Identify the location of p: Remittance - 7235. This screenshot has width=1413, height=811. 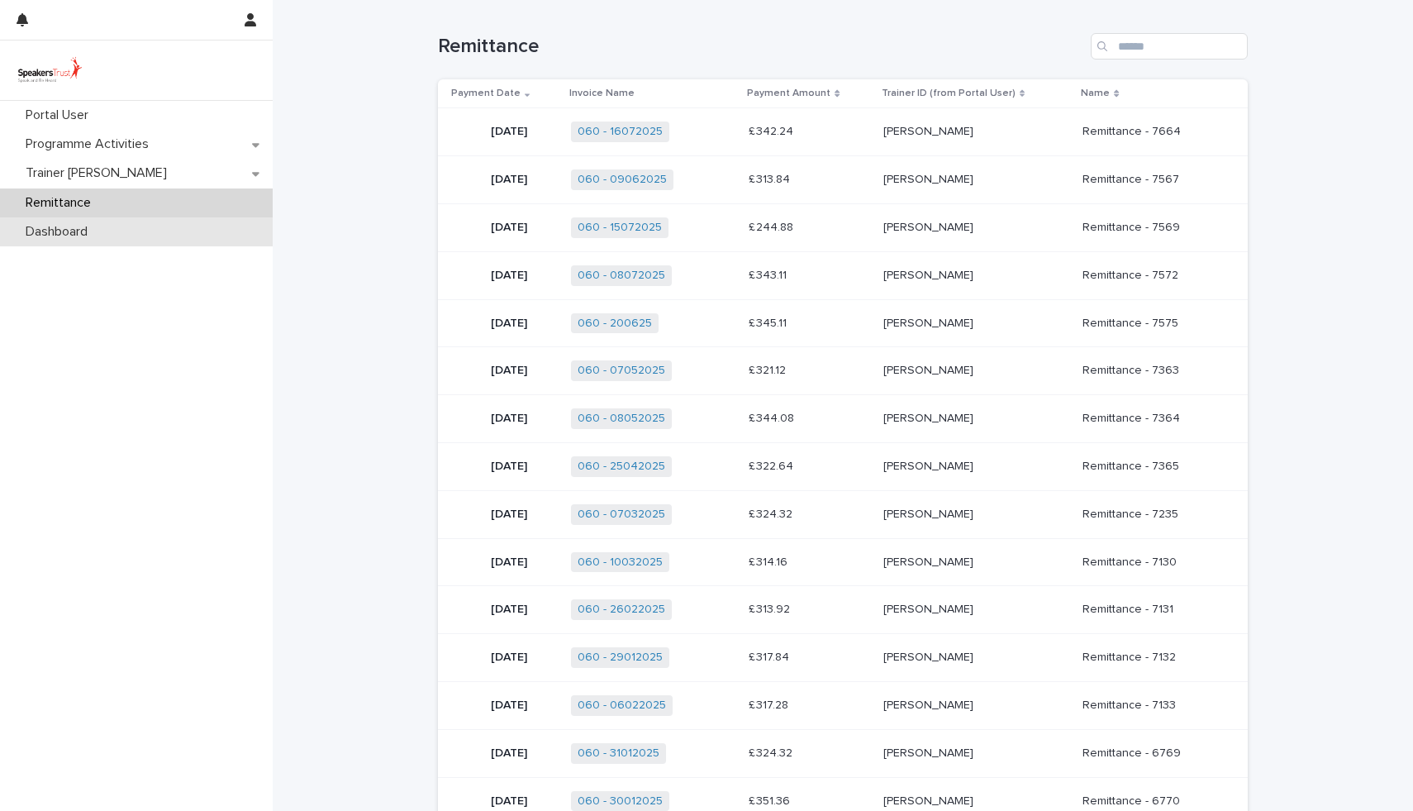
(1132, 512).